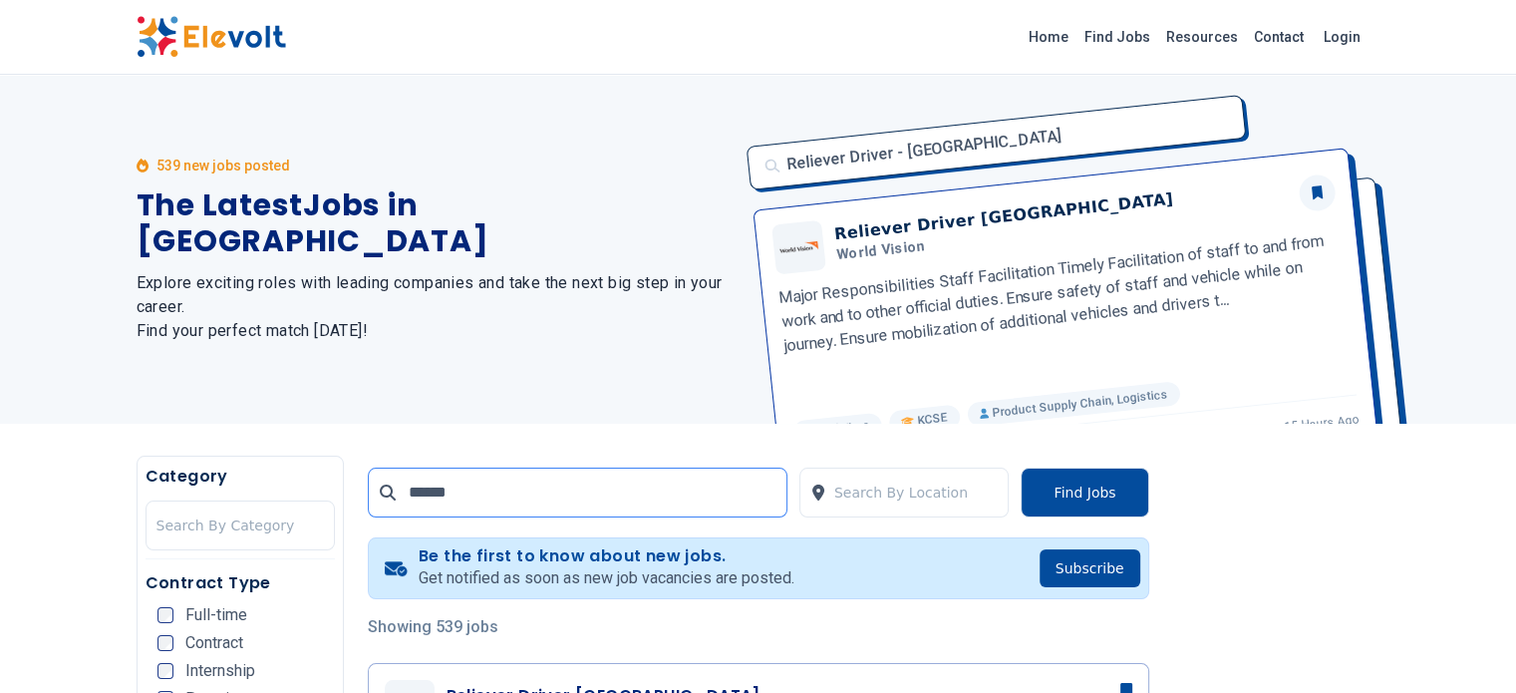 Image resolution: width=1516 pixels, height=693 pixels. I want to click on h2: Explore exciting roles with leading companies and take the next big step in your career. Find you..., so click(435, 307).